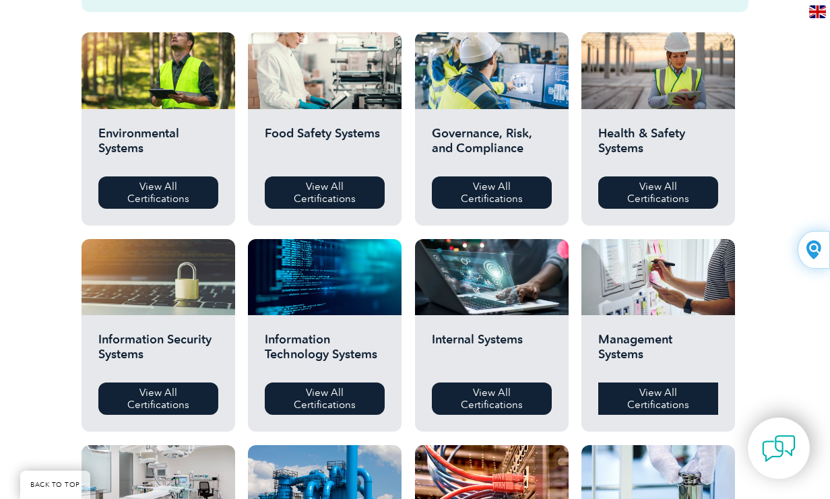 The height and width of the screenshot is (499, 830). I want to click on h2: Management Systems, so click(658, 352).